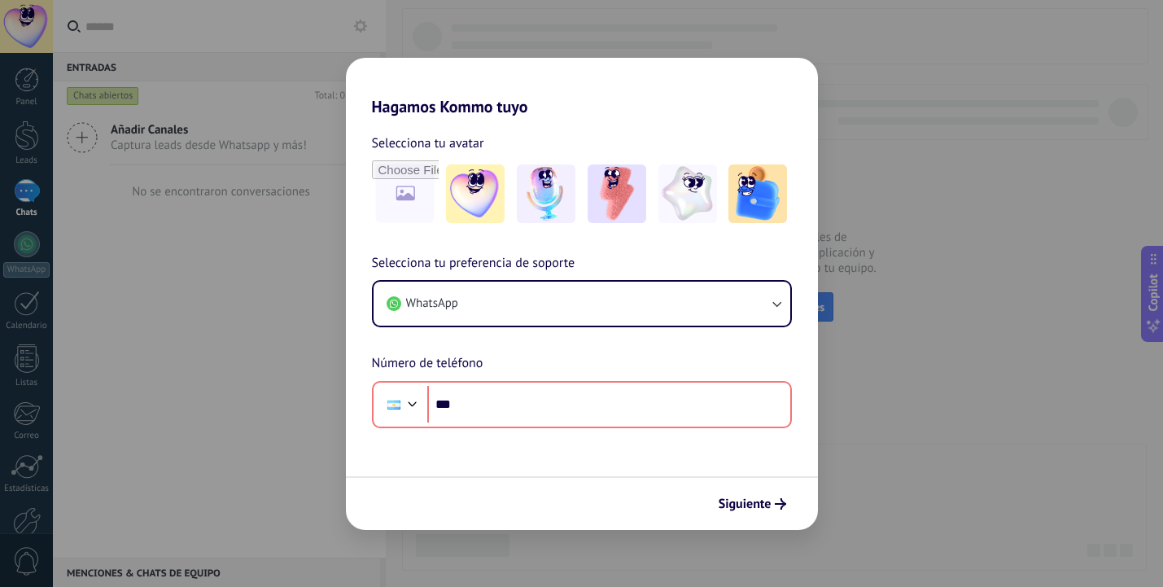 This screenshot has height=587, width=1163. What do you see at coordinates (688, 194) in the screenshot?
I see `img: -4.jpeg` at bounding box center [688, 194].